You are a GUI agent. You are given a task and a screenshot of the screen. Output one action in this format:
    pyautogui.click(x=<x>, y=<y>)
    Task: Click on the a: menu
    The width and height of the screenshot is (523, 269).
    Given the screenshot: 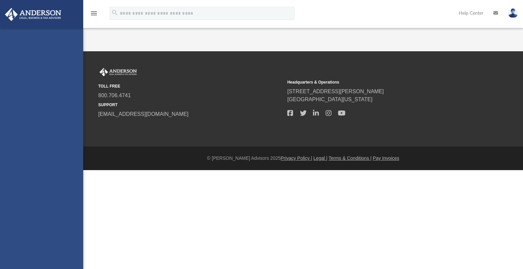 What is the action you would take?
    pyautogui.click(x=94, y=15)
    